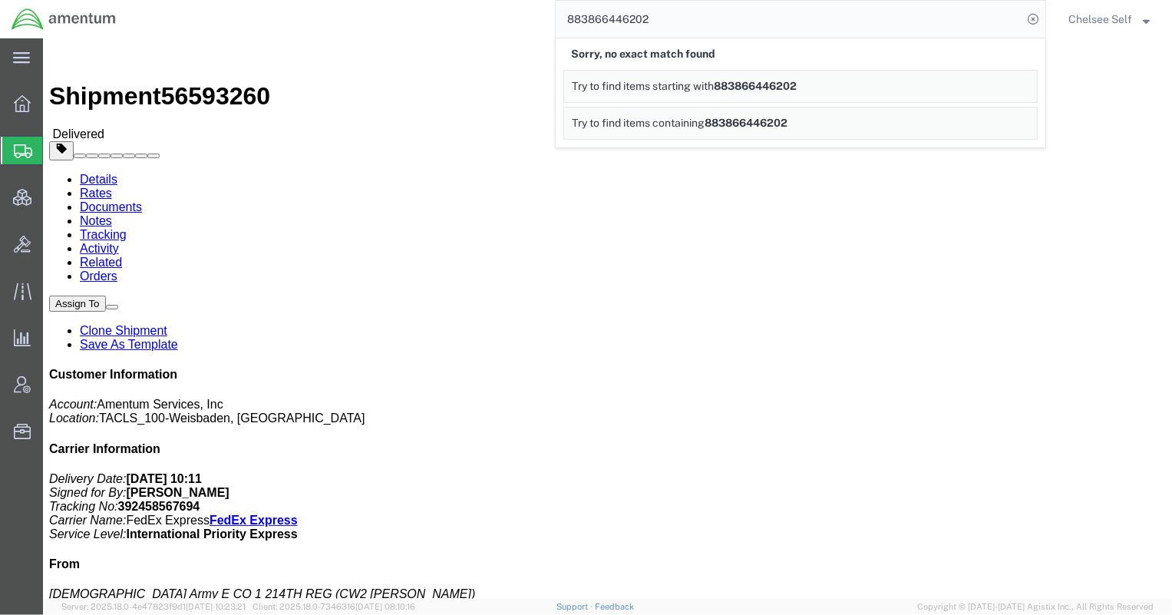 Image resolution: width=1172 pixels, height=615 pixels. I want to click on a: Feedback, so click(614, 606).